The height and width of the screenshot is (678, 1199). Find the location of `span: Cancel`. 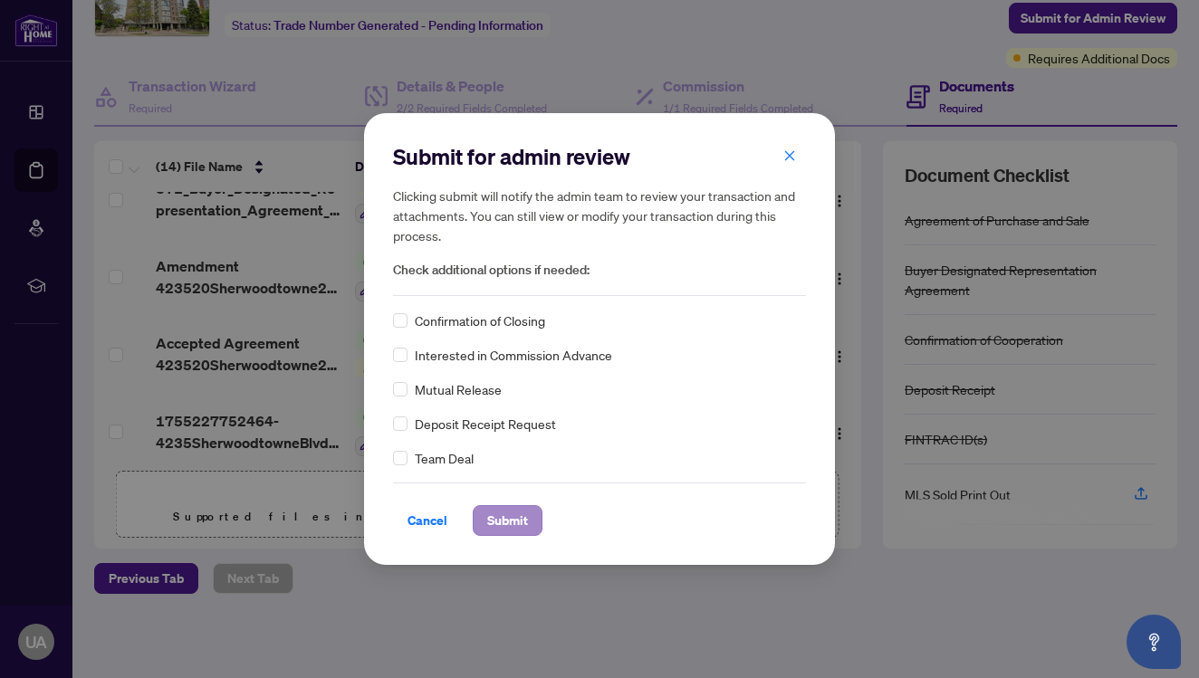

span: Cancel is located at coordinates (428, 521).